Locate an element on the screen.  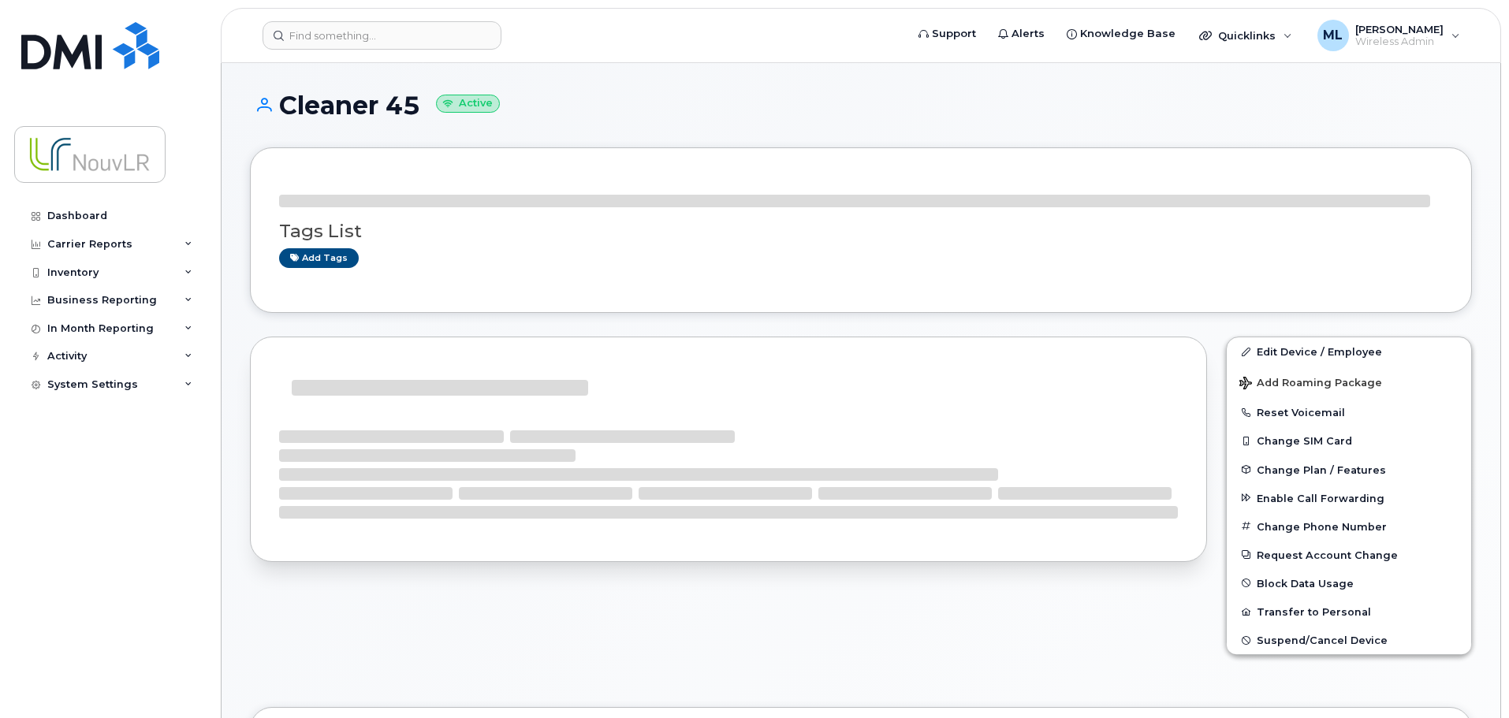
span: Add Roaming Package is located at coordinates (1310, 384).